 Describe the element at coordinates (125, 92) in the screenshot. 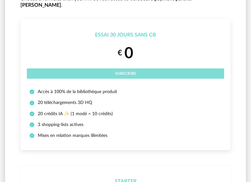

I see `li: Accès à 100% de la bibliothèque produit` at that location.